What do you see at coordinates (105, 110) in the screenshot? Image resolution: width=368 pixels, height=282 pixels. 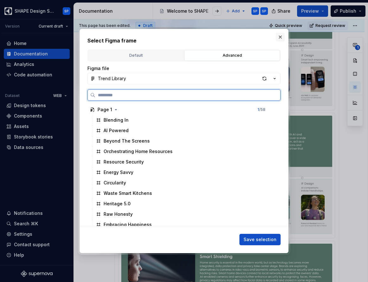 I see `div: Page 1` at bounding box center [105, 110].